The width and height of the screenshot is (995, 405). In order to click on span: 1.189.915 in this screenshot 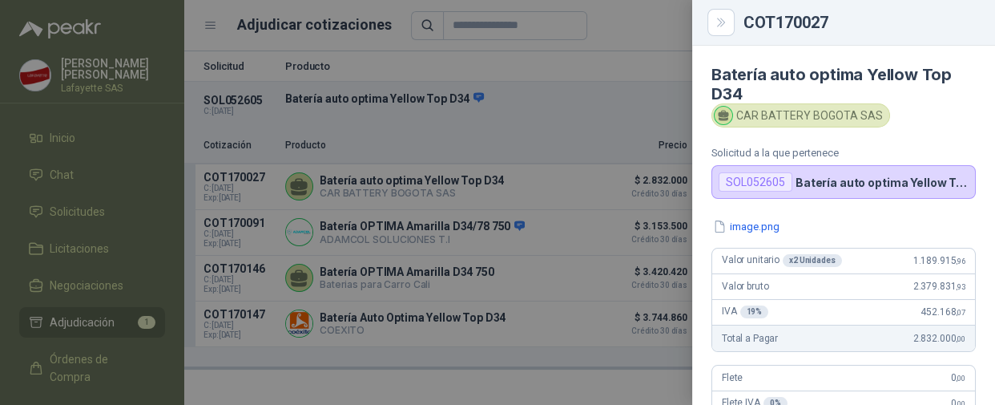, I will do `click(939, 260)`.